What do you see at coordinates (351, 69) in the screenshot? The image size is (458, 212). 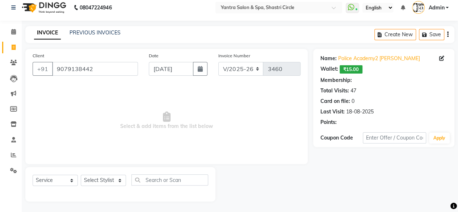 I see `span: ₹15.00` at bounding box center [351, 69].